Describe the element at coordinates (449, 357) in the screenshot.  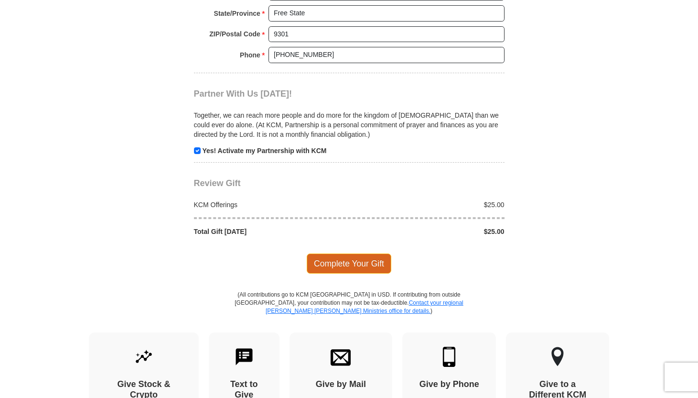
I see `img: mobile.svg` at that location.